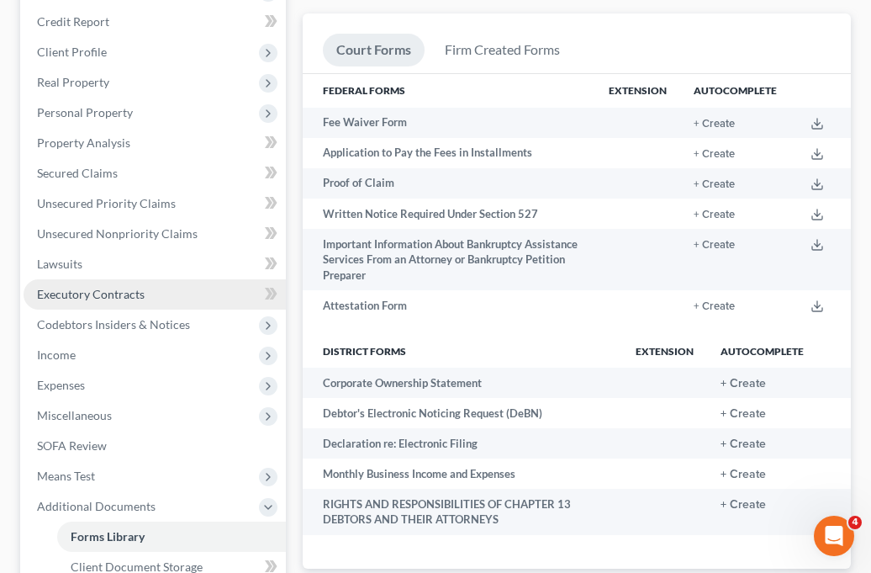 The width and height of the screenshot is (871, 573). Describe the element at coordinates (449, 259) in the screenshot. I see `td: Important Information About Bankruptcy Assistance Services From an Attorney or Bankruptcy Petitio...` at that location.